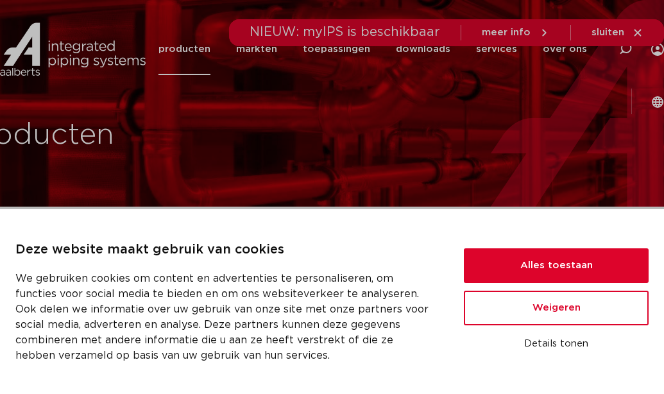 This screenshot has width=664, height=394. I want to click on a: toepassingen, so click(336, 49).